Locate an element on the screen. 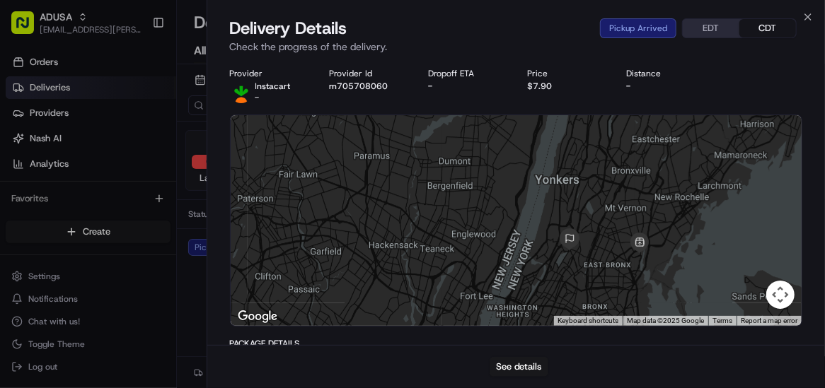 The width and height of the screenshot is (825, 388). span: Instacart is located at coordinates (273, 86).